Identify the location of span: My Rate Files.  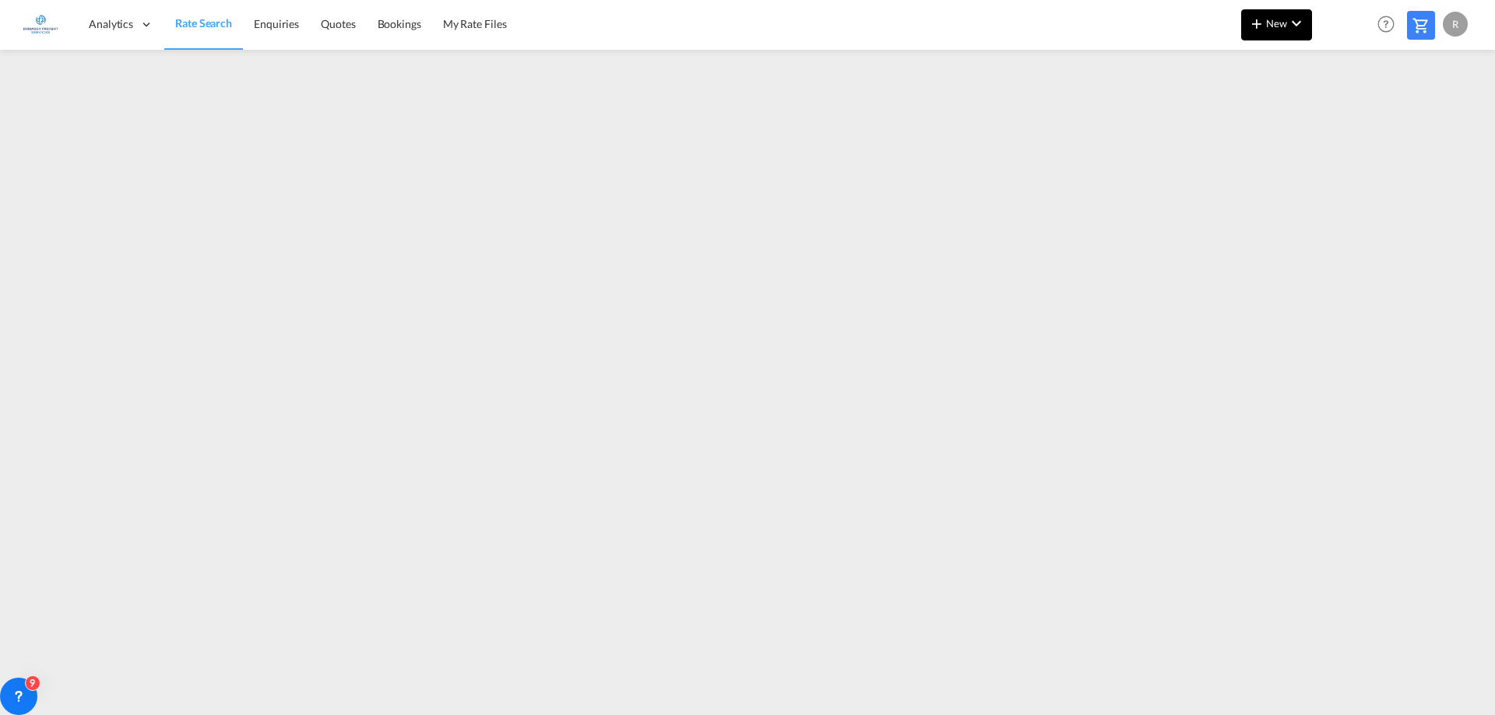
(475, 23).